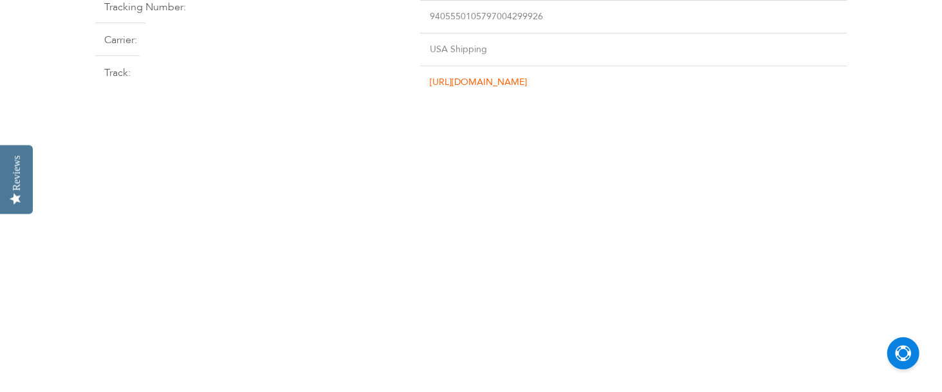  What do you see at coordinates (120, 39) in the screenshot?
I see `th: Carrier:` at bounding box center [120, 39].